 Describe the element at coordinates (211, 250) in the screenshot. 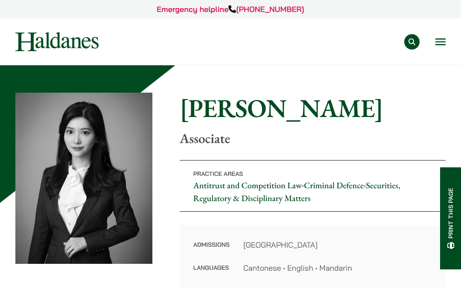

I see `dt: Admissions` at that location.